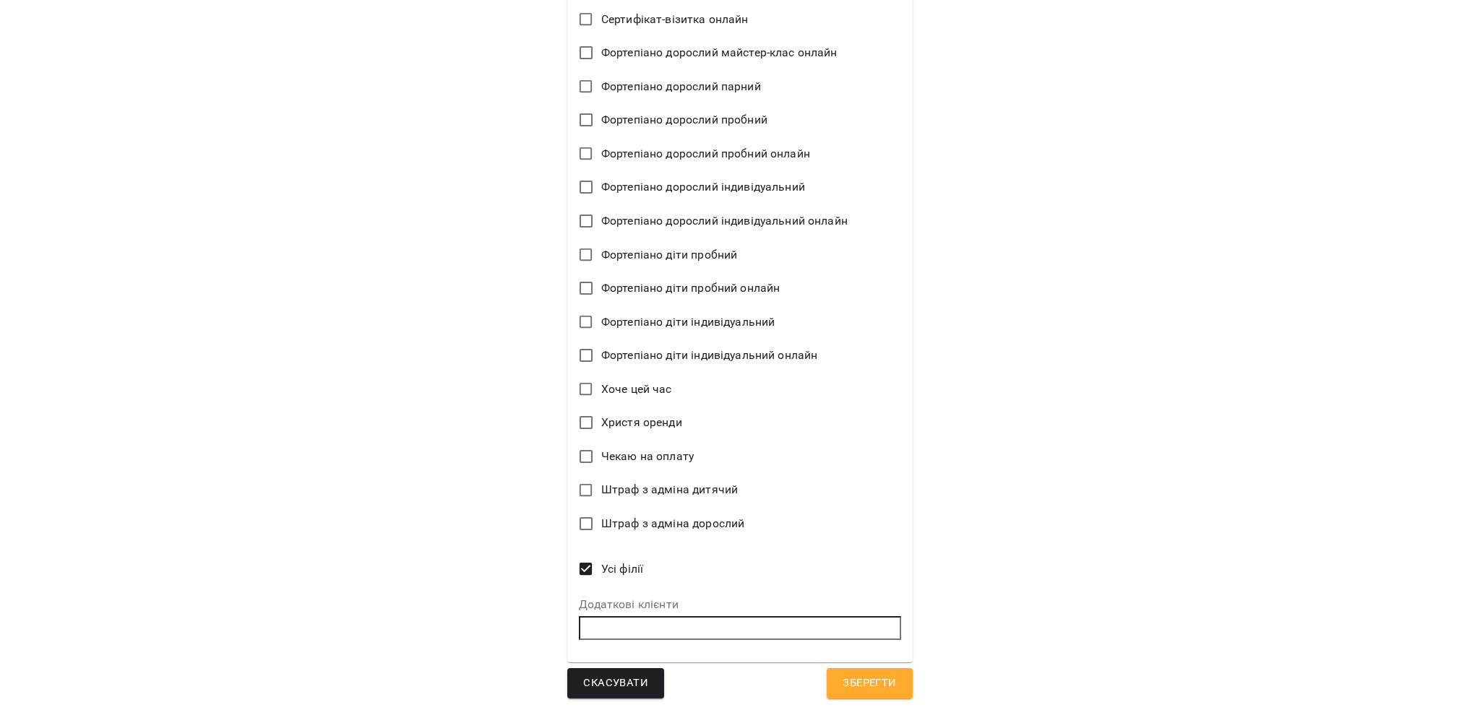 Image resolution: width=1480 pixels, height=710 pixels. I want to click on span: Фортепіано діти індивідуальний онлайн, so click(709, 356).